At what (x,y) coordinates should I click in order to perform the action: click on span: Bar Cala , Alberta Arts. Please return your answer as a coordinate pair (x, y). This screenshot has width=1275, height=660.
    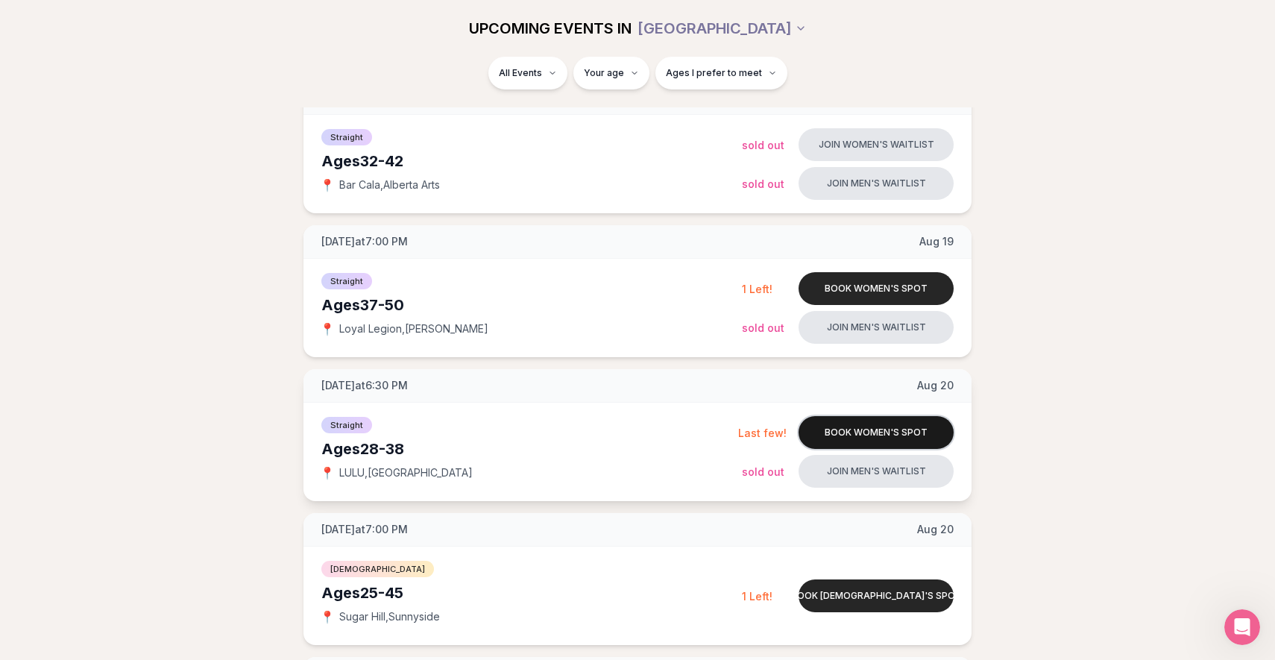
    Looking at the image, I should click on (389, 185).